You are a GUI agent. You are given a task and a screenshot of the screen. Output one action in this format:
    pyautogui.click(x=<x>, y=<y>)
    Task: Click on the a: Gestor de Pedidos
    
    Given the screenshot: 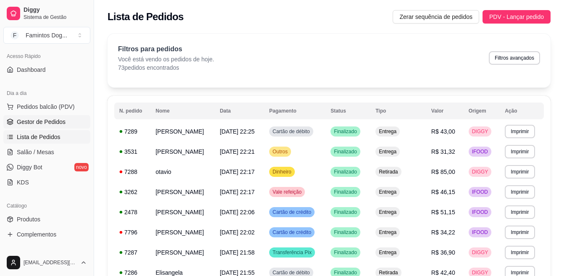 What is the action you would take?
    pyautogui.click(x=47, y=122)
    